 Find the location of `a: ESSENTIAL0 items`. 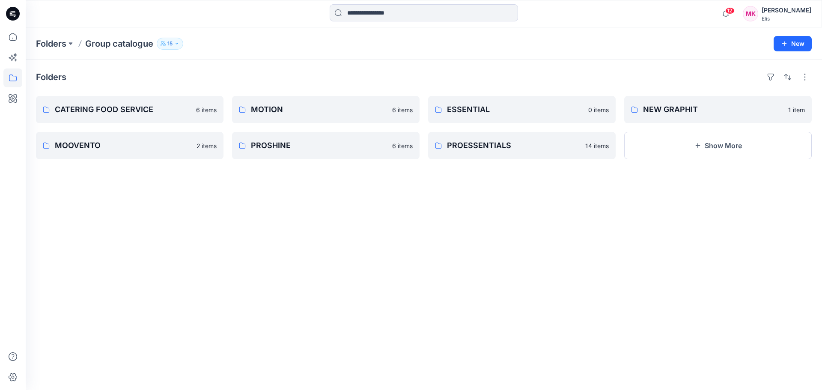

a: ESSENTIAL0 items is located at coordinates (522, 110).